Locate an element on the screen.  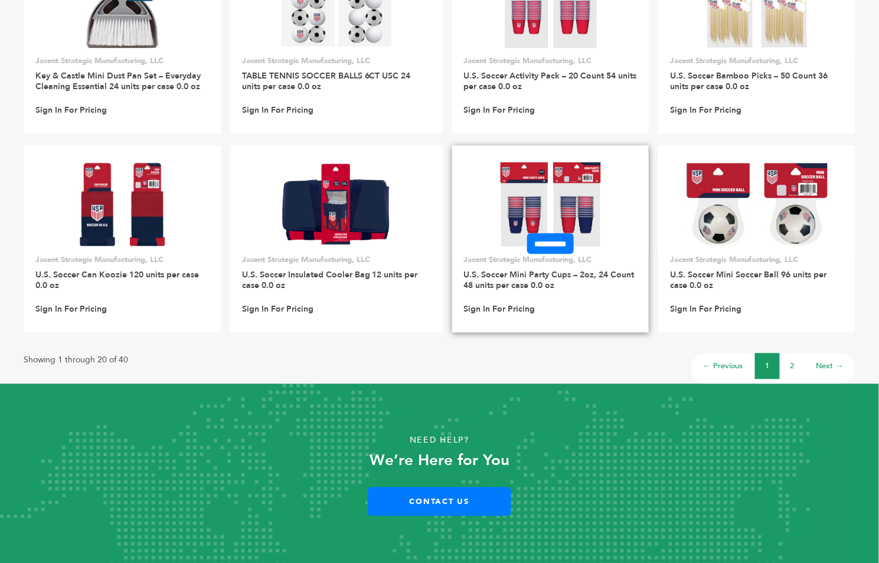
a: ← Previous is located at coordinates (723, 366).